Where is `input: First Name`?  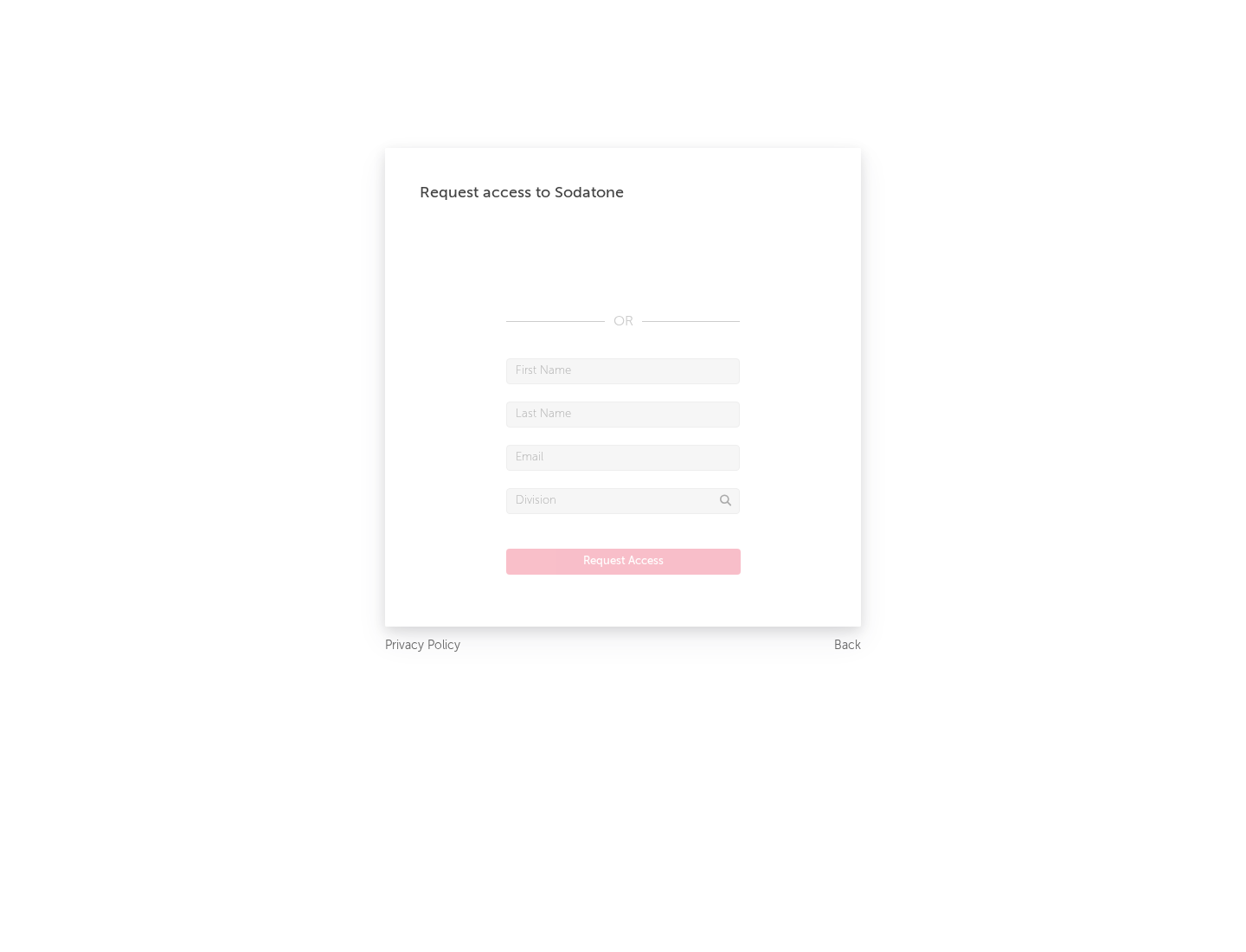
input: First Name is located at coordinates (623, 371).